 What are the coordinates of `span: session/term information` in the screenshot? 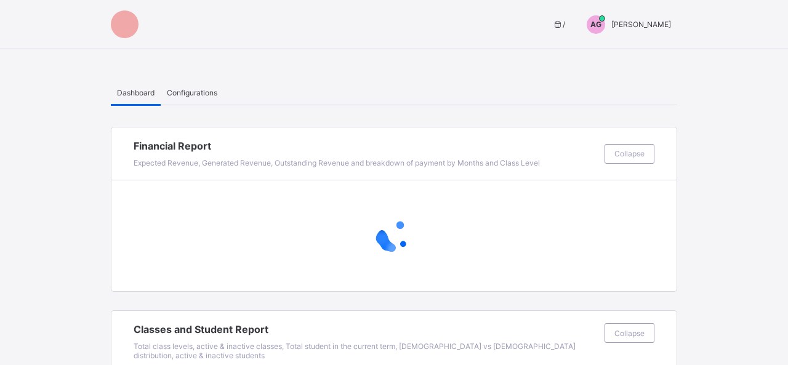 It's located at (558, 24).